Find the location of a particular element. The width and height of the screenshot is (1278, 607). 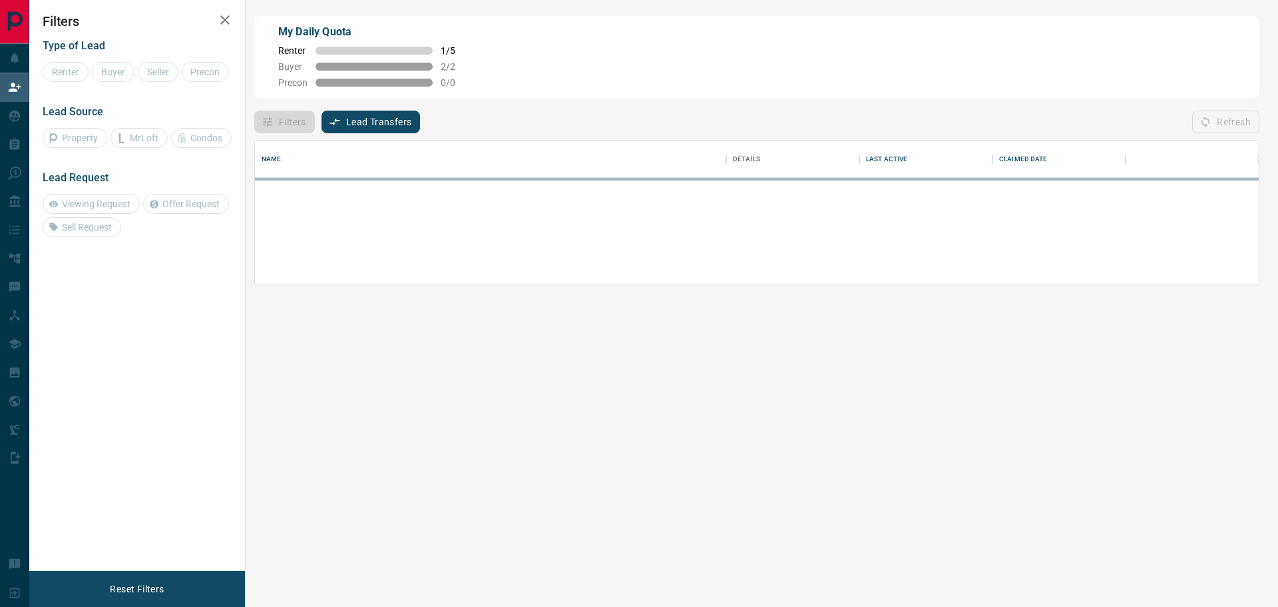

span: Lead Request is located at coordinates (75, 177).